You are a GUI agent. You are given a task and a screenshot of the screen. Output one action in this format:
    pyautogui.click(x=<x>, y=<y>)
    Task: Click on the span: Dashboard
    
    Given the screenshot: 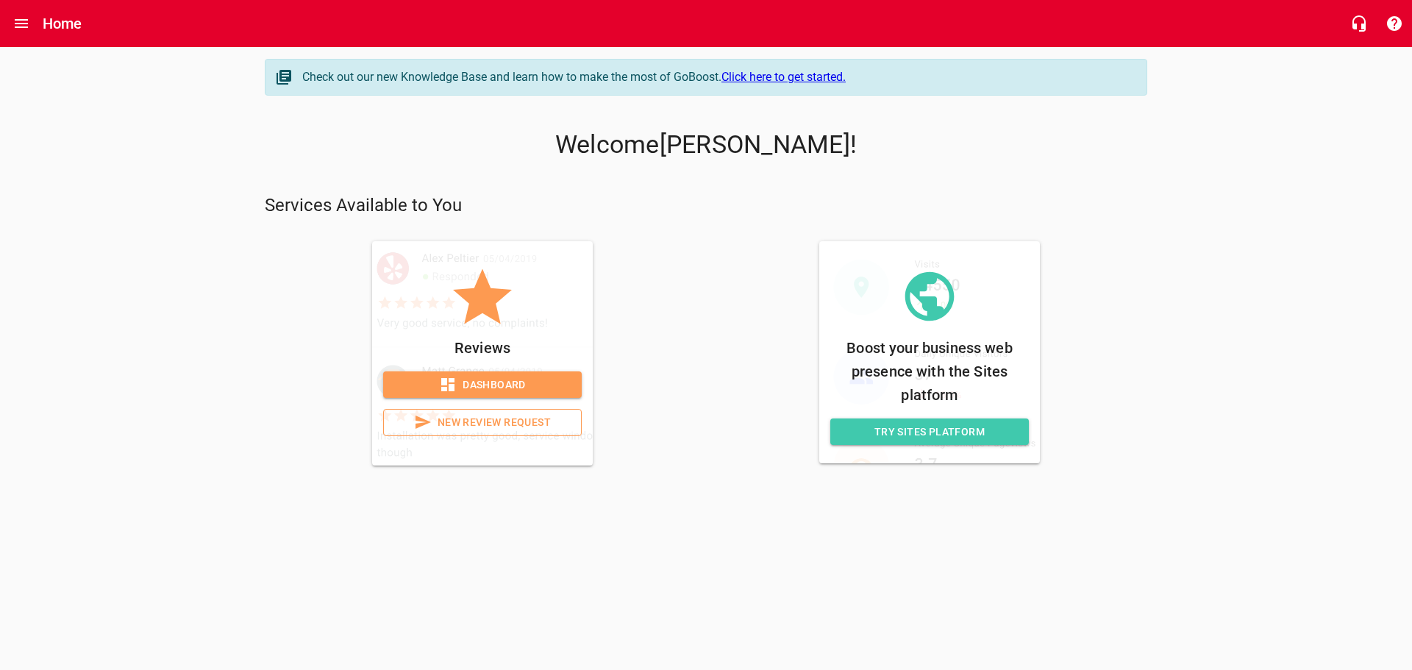 What is the action you would take?
    pyautogui.click(x=482, y=385)
    